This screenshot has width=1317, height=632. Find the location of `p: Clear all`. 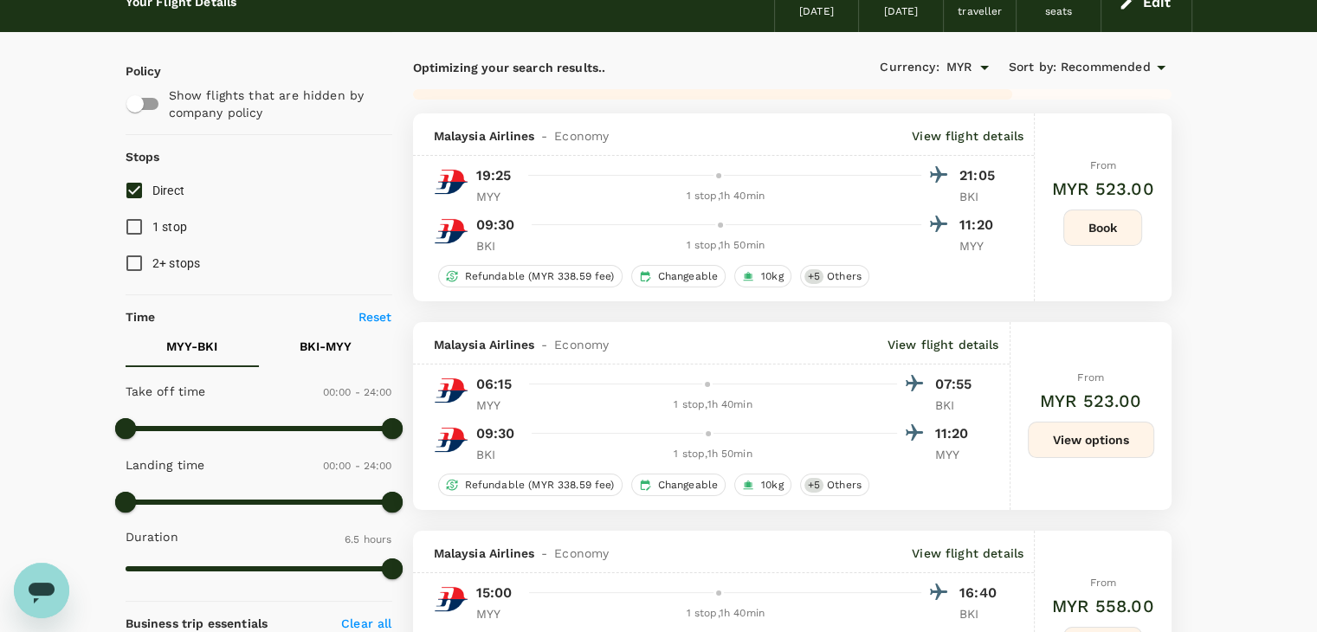

p: Clear all is located at coordinates (366, 623).